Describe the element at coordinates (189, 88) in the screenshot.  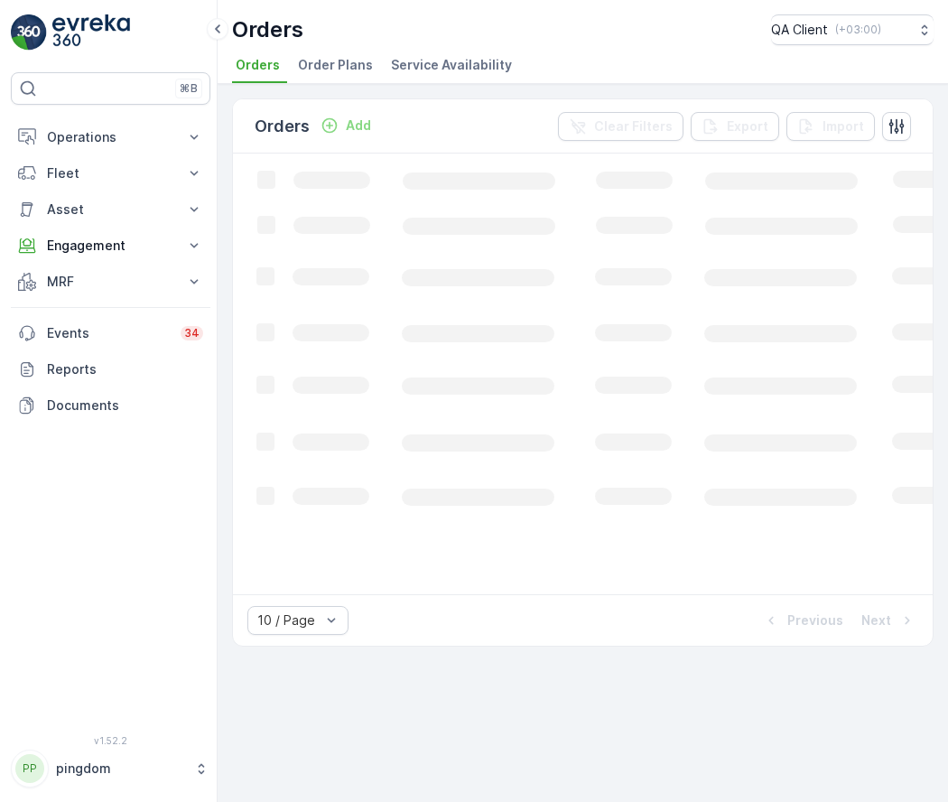
I see `p: ⌘B` at that location.